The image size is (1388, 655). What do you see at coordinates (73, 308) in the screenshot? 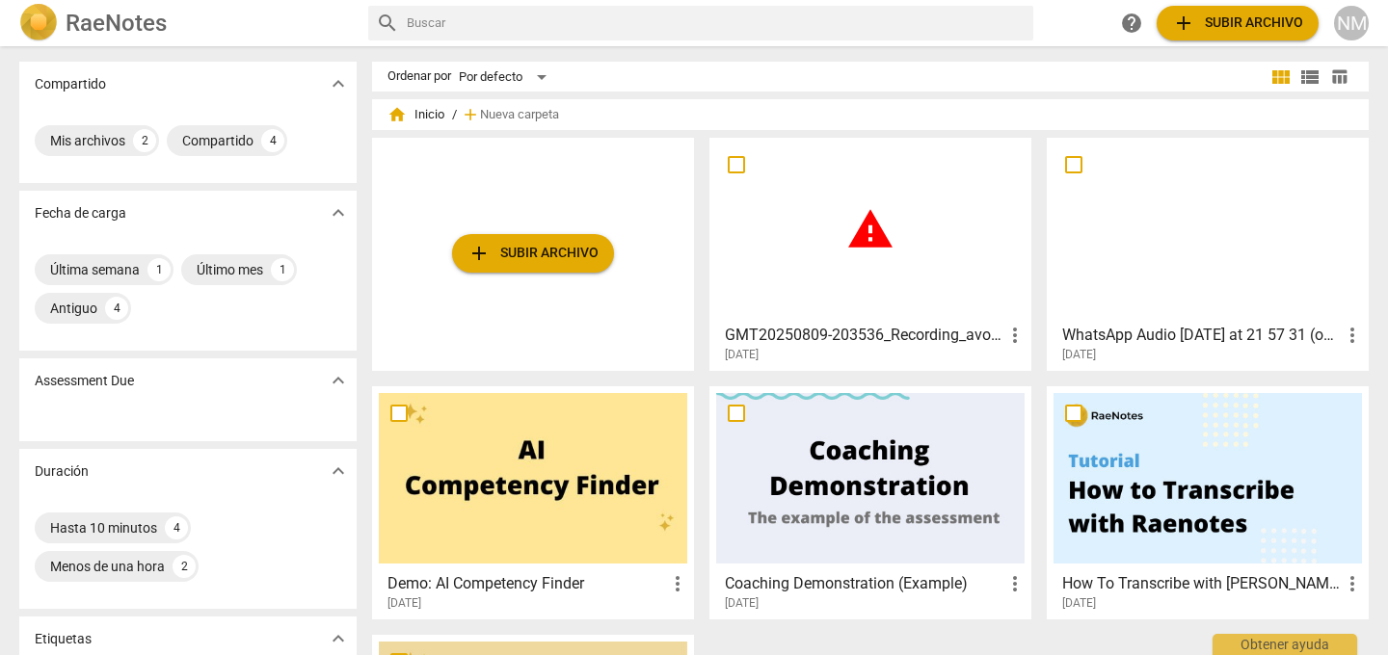
I see `div: Antiguo` at bounding box center [73, 308].